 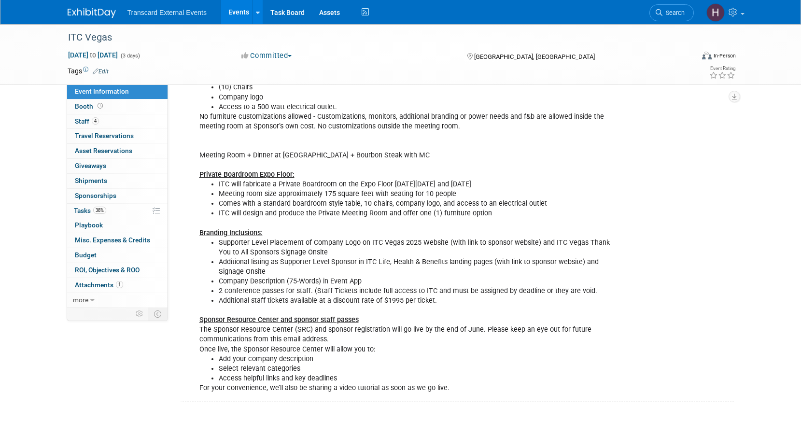 What do you see at coordinates (716, 13) in the screenshot?
I see `img: Haille Dinger` at bounding box center [716, 13].